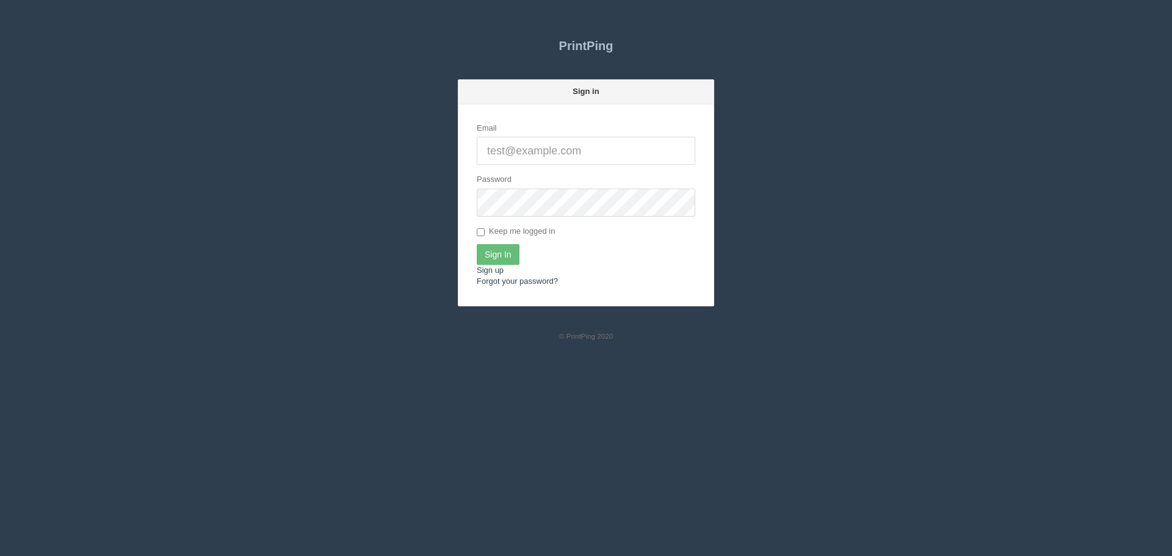  What do you see at coordinates (586, 46) in the screenshot?
I see `a: PrintPing` at bounding box center [586, 46].